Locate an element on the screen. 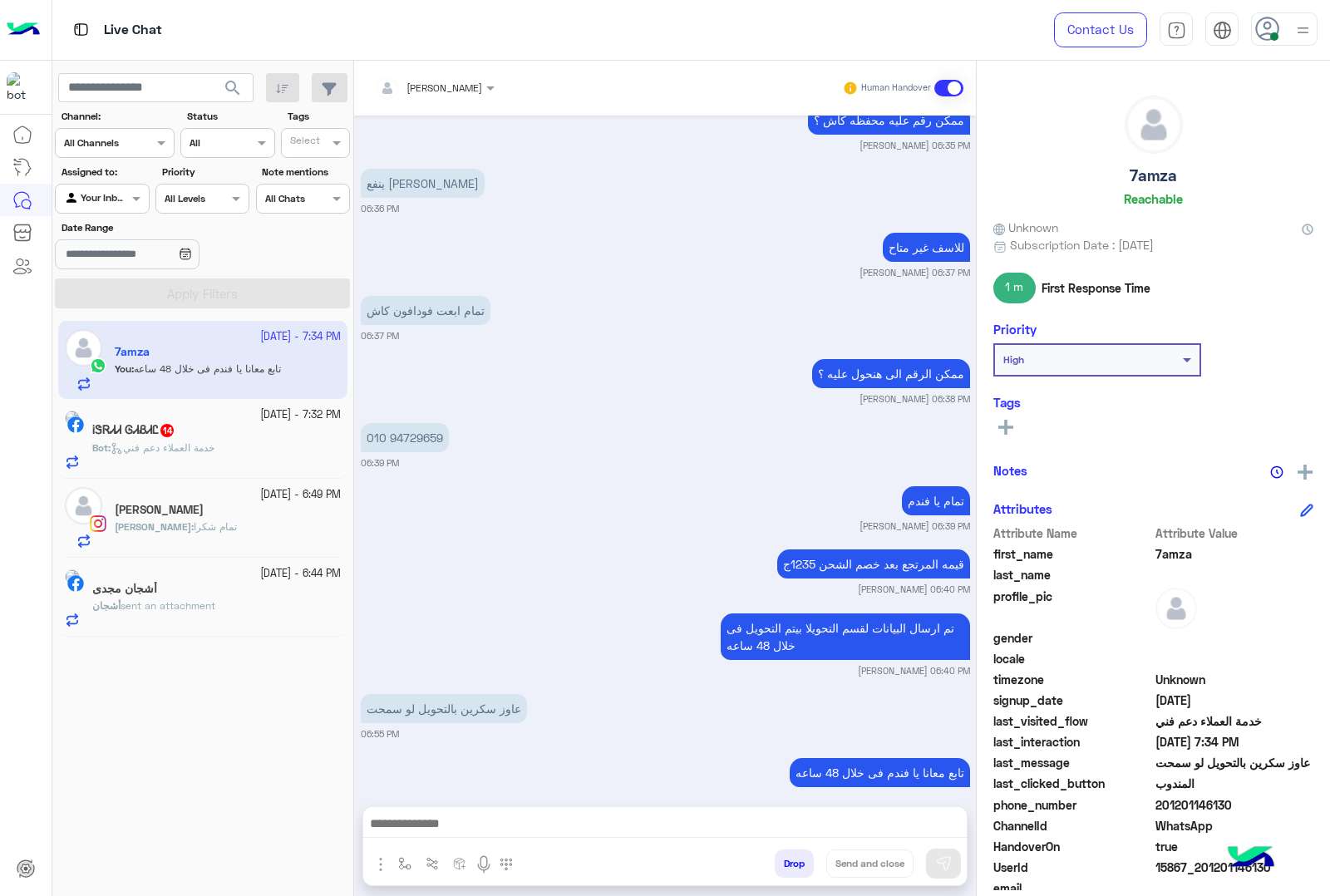 The width and height of the screenshot is (1330, 896). small: 06:36 PM is located at coordinates (380, 209).